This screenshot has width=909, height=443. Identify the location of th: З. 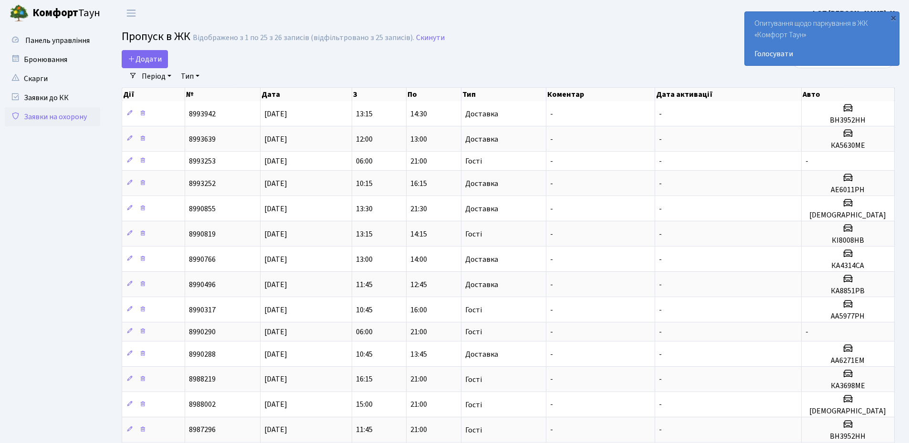
(379, 94).